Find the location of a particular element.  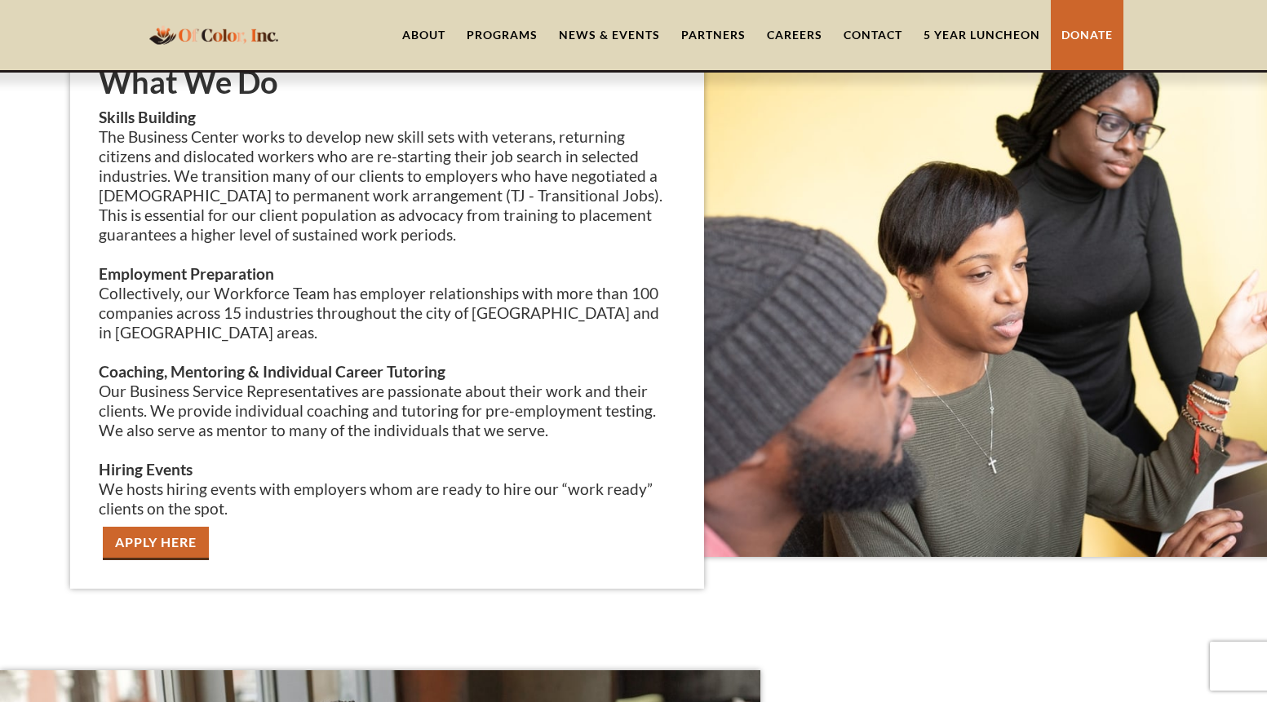

strong: Coaching, Mentoring & Individual Career Tutoring ‍ is located at coordinates (272, 371).